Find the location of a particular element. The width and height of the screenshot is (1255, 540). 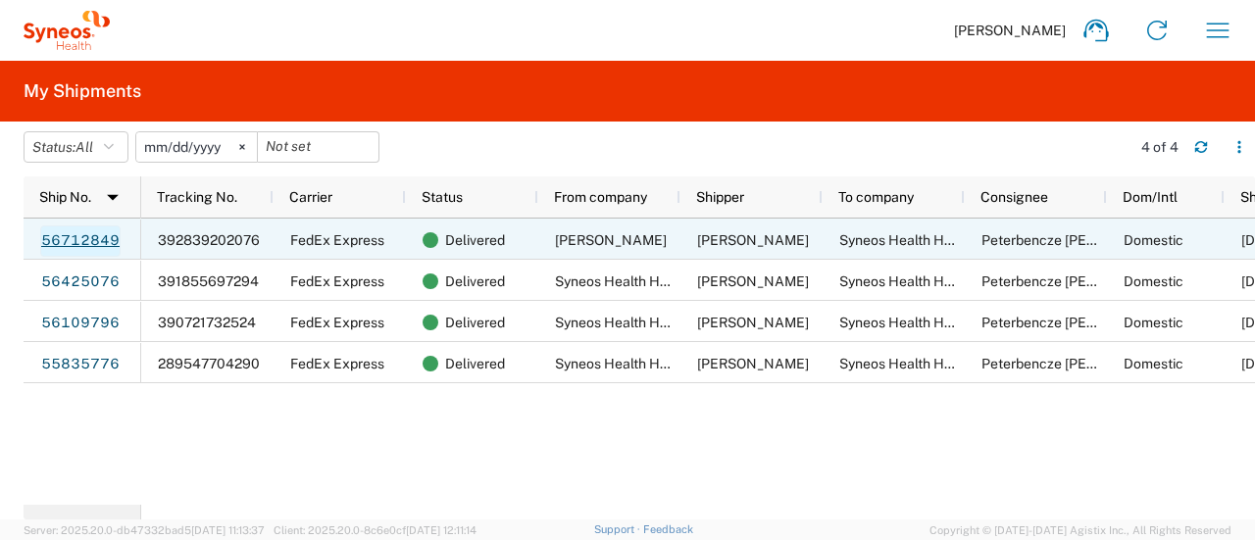

span: Szepesi Judit is located at coordinates (753, 240).